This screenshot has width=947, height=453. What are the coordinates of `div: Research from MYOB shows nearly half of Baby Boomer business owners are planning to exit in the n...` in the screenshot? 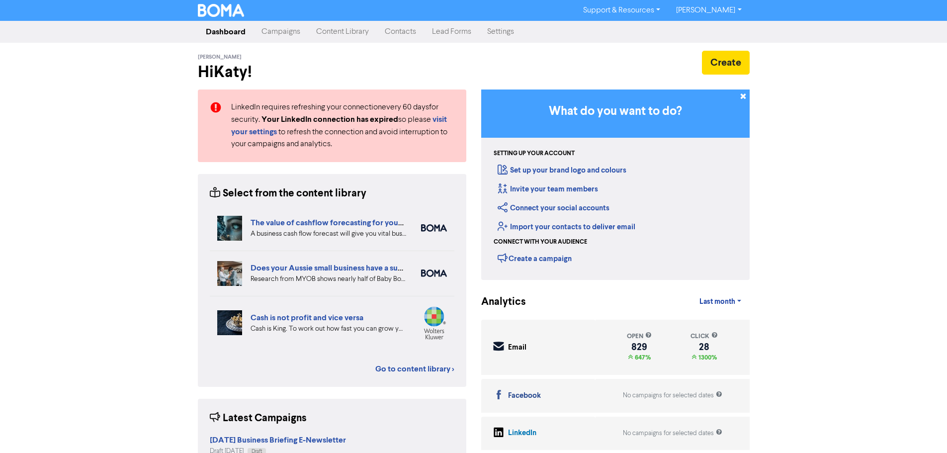 It's located at (328, 279).